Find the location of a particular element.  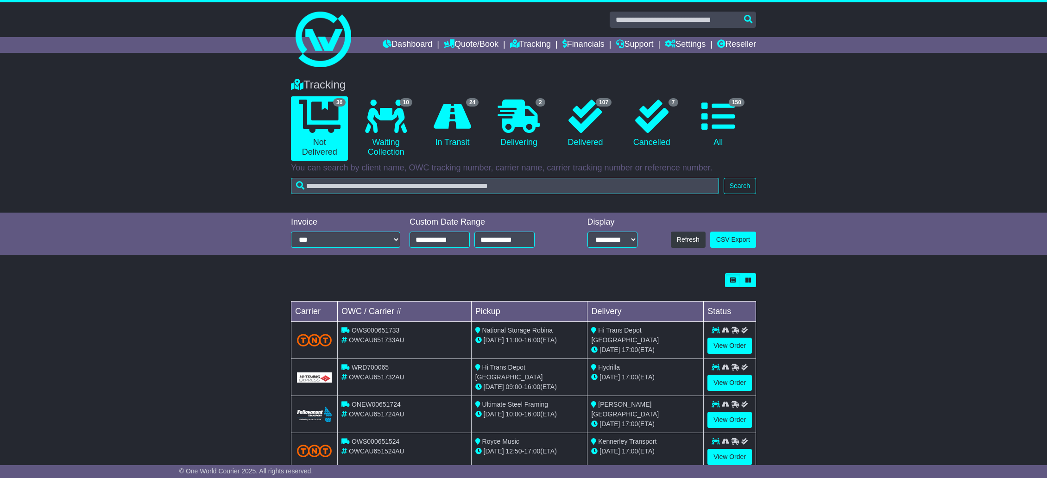

span: OWCAU651524AU is located at coordinates (377, 451).